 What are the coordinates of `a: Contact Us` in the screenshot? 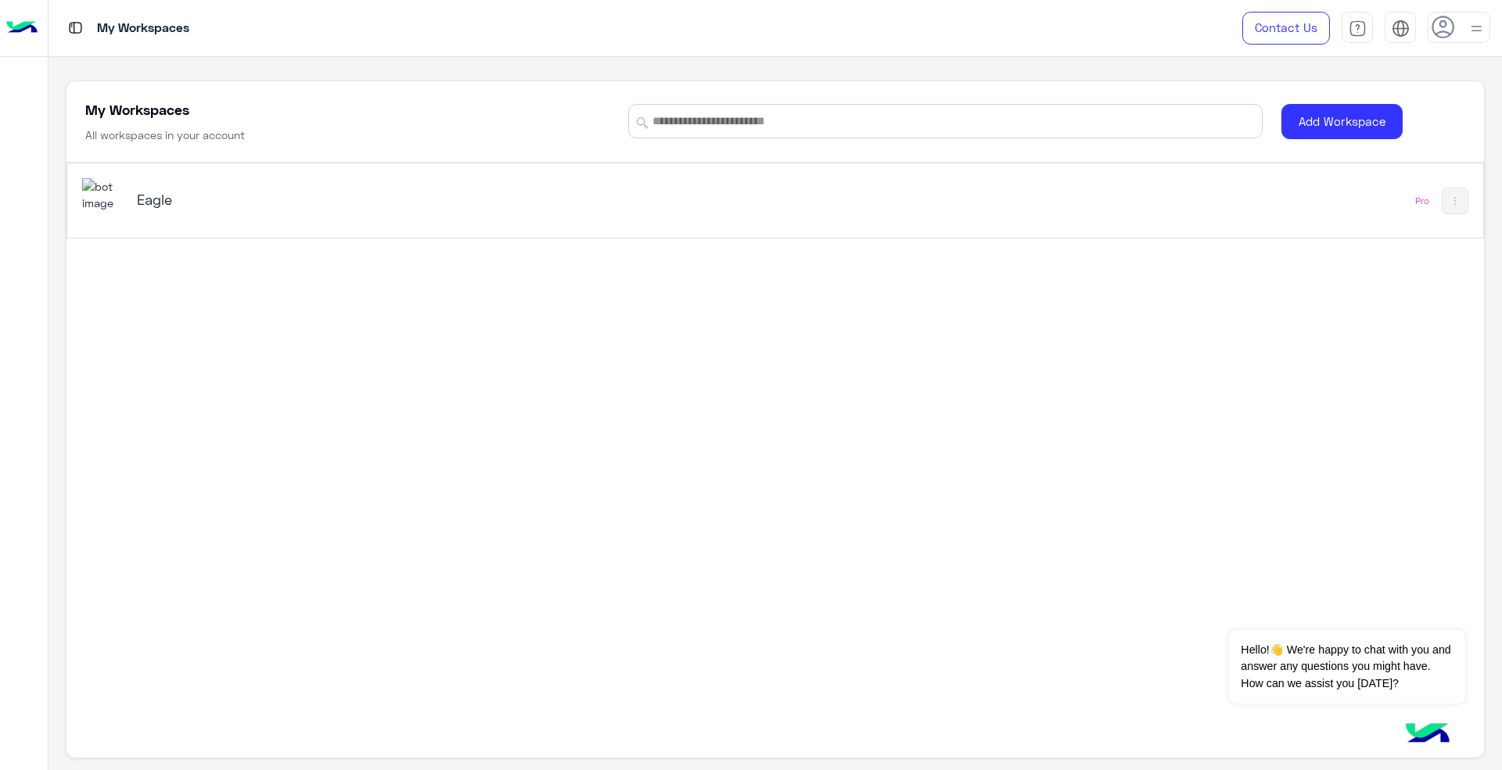 It's located at (1286, 28).